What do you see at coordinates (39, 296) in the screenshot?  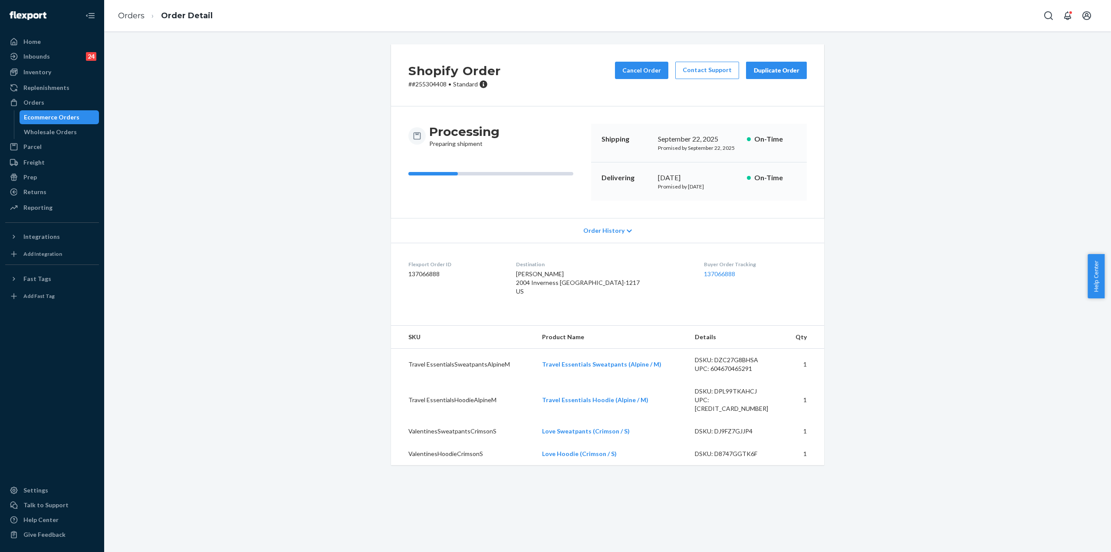 I see `div: Add Fast Tag` at bounding box center [39, 296].